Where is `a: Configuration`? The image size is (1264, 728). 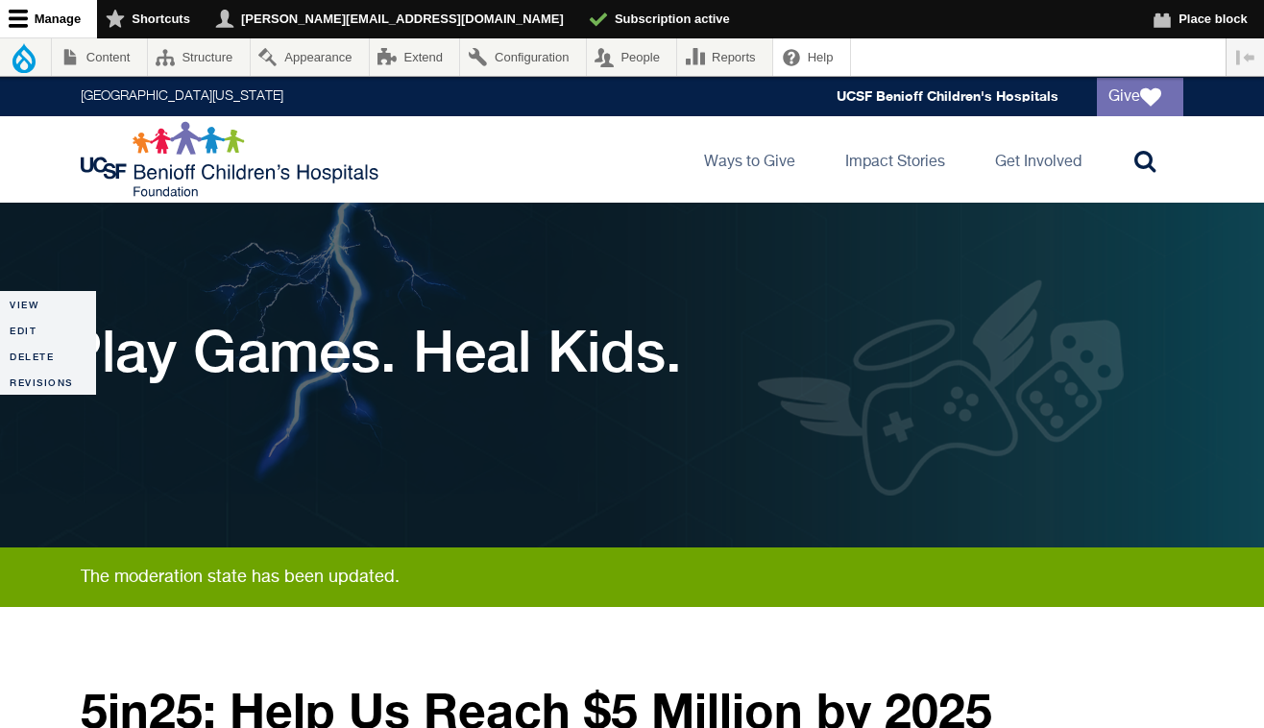
a: Configuration is located at coordinates (523, 57).